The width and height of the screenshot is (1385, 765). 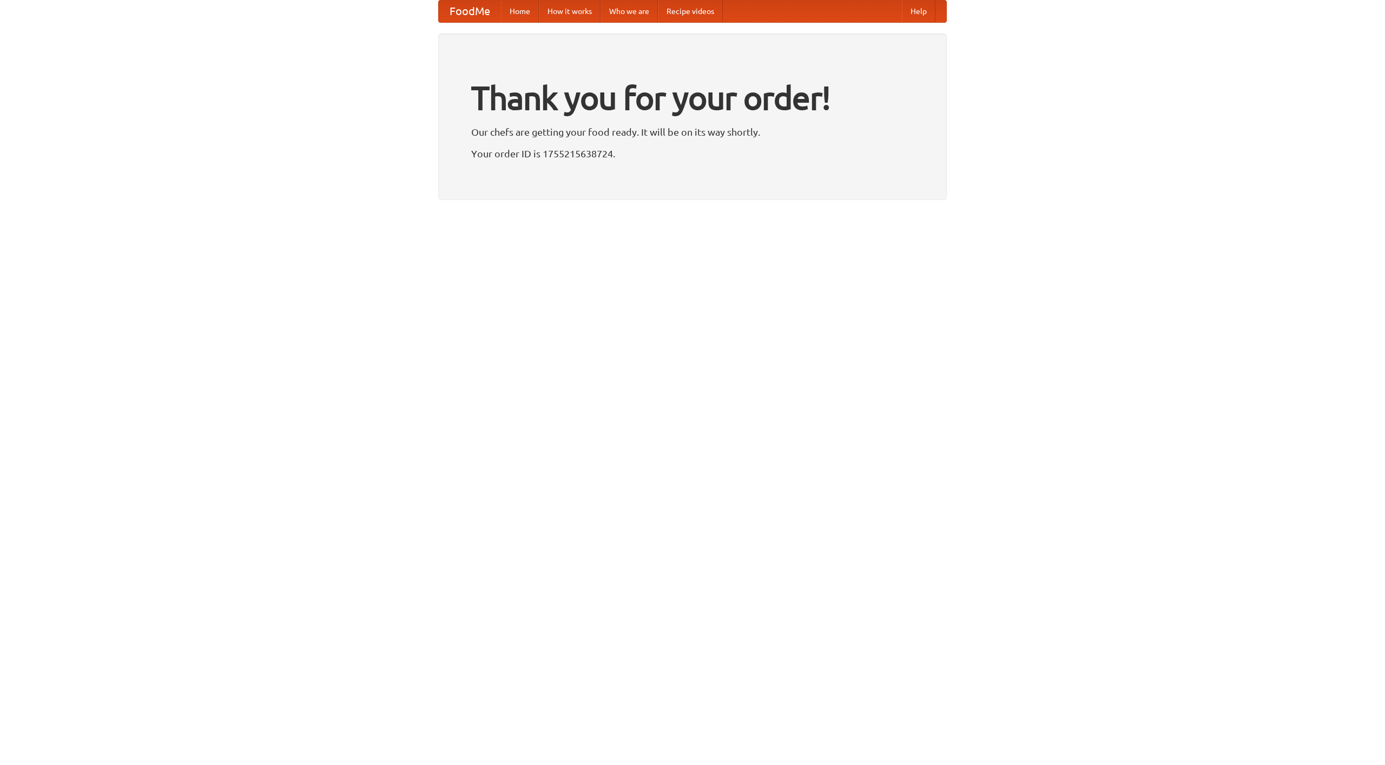 I want to click on a: FoodMe, so click(x=469, y=11).